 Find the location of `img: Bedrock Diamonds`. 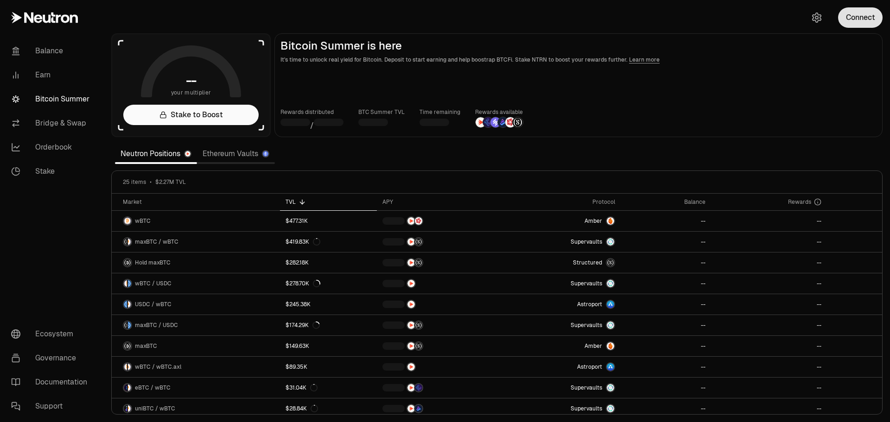

img: Bedrock Diamonds is located at coordinates (418, 409).